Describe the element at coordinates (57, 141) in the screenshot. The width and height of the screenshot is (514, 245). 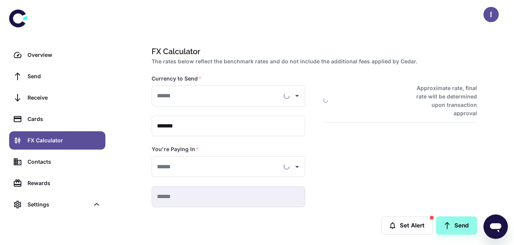
I see `a: FX Calculator` at that location.